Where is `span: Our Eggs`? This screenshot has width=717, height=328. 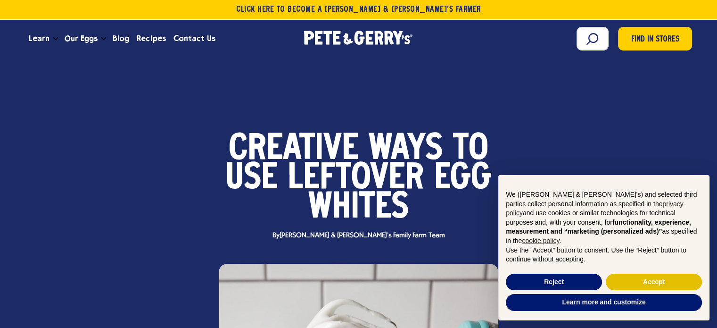
span: Our Eggs is located at coordinates (81, 38).